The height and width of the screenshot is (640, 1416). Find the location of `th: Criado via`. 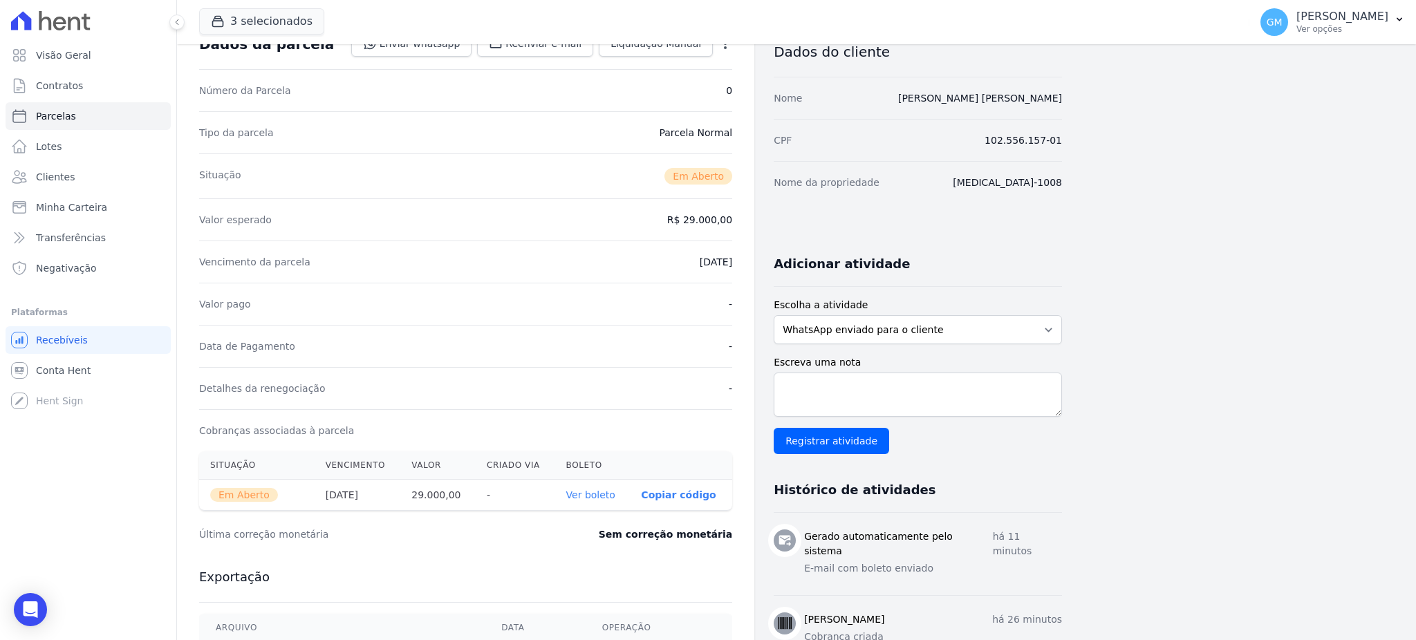

th: Criado via is located at coordinates (515, 465).